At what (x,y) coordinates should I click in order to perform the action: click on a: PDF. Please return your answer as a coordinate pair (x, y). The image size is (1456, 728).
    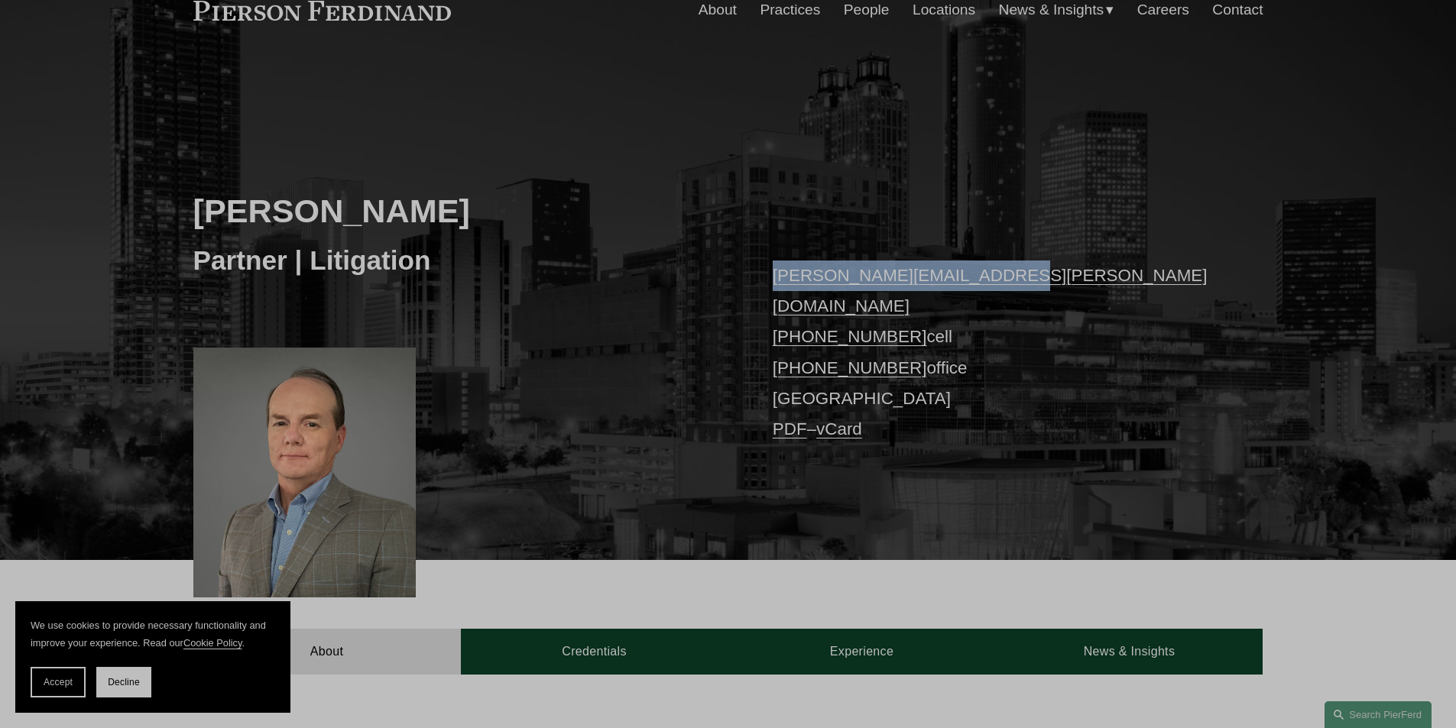
    Looking at the image, I should click on (789, 429).